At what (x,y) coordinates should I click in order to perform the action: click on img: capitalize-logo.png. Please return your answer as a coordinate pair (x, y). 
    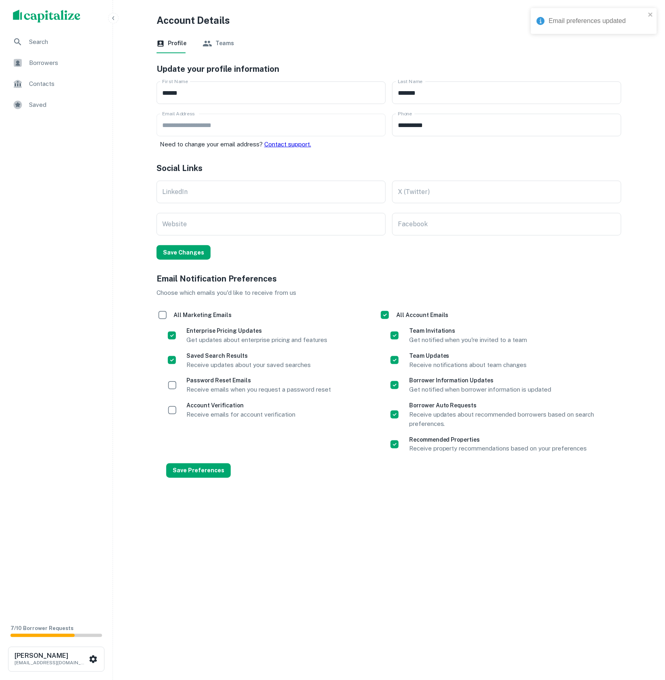
    Looking at the image, I should click on (47, 16).